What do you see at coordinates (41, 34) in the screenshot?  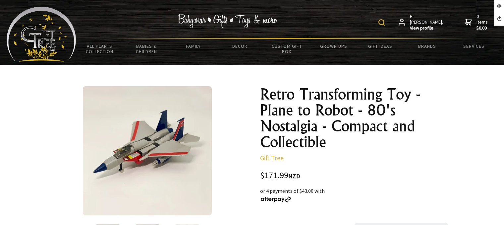 I see `img: Babyware - Gifts - Toys and more...` at bounding box center [41, 34].